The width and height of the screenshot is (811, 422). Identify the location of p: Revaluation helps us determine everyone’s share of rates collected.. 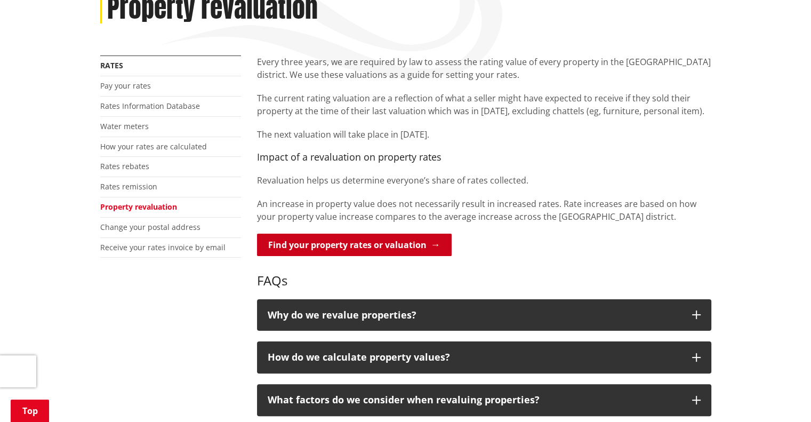
(484, 180).